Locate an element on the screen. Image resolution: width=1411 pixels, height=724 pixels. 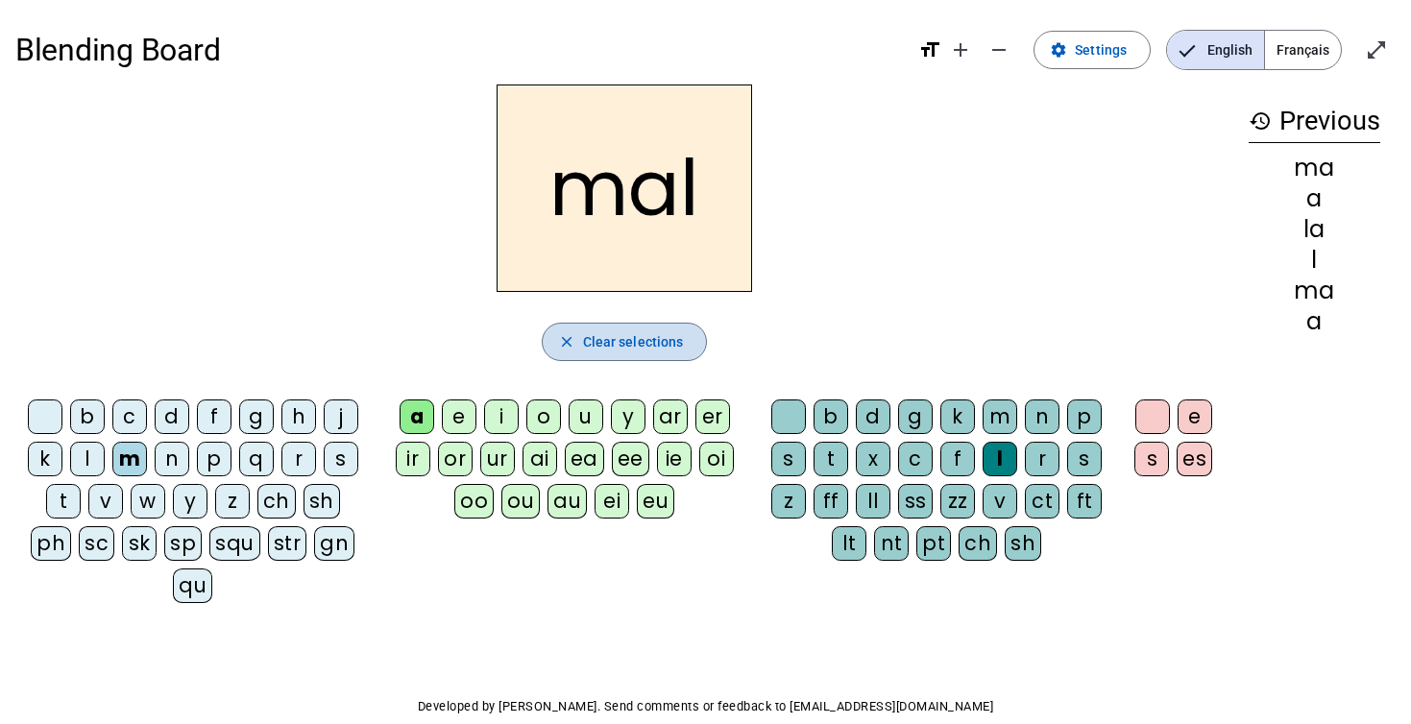
button: Enter full screen is located at coordinates (1376, 50).